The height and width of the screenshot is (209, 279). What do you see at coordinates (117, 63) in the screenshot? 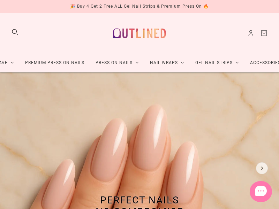
I see `a: Press On Nails` at bounding box center [117, 63].